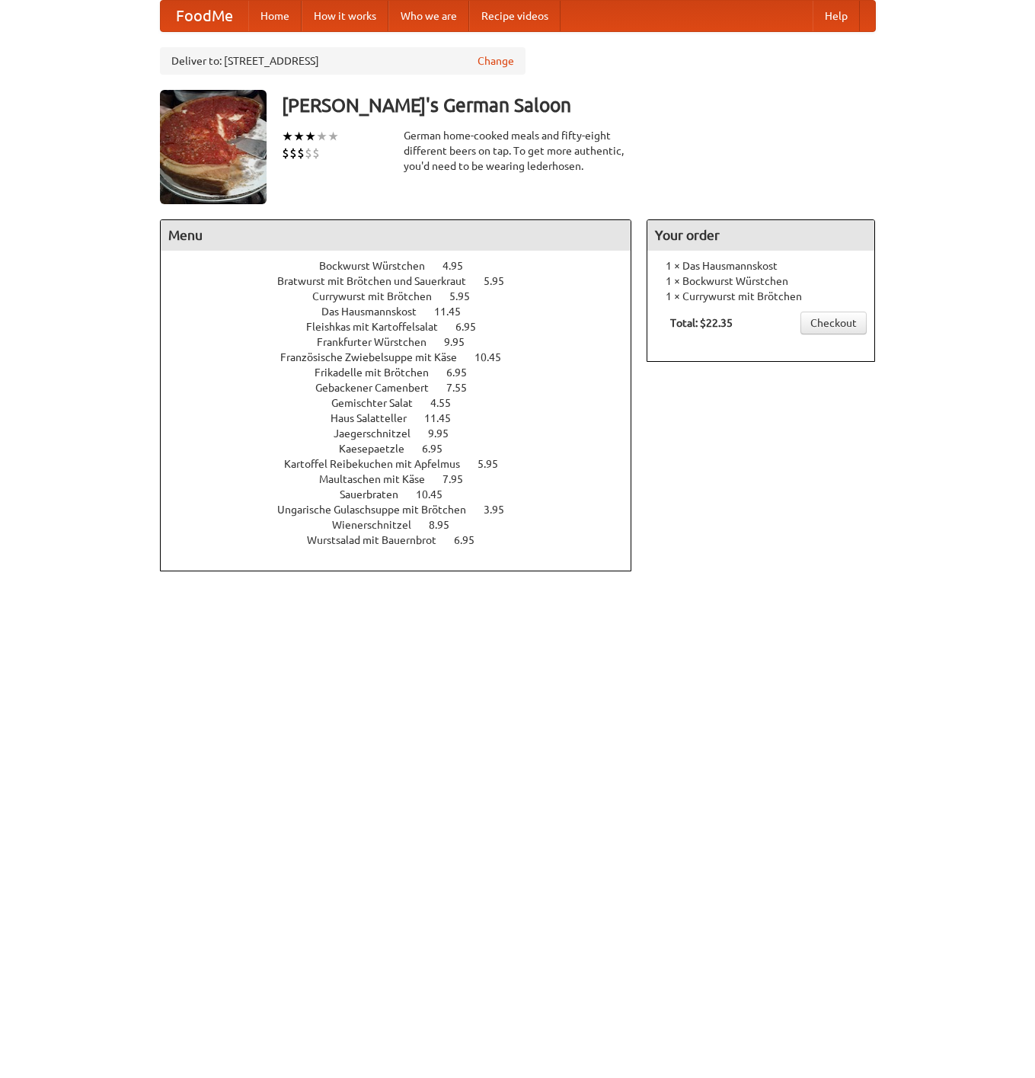 The width and height of the screenshot is (1035, 1078). Describe the element at coordinates (761, 235) in the screenshot. I see `h4: Your order` at that location.